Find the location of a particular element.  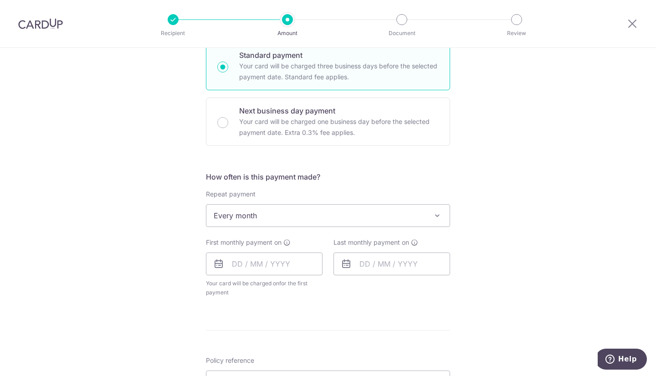

label: Policy reference is located at coordinates (230, 360).